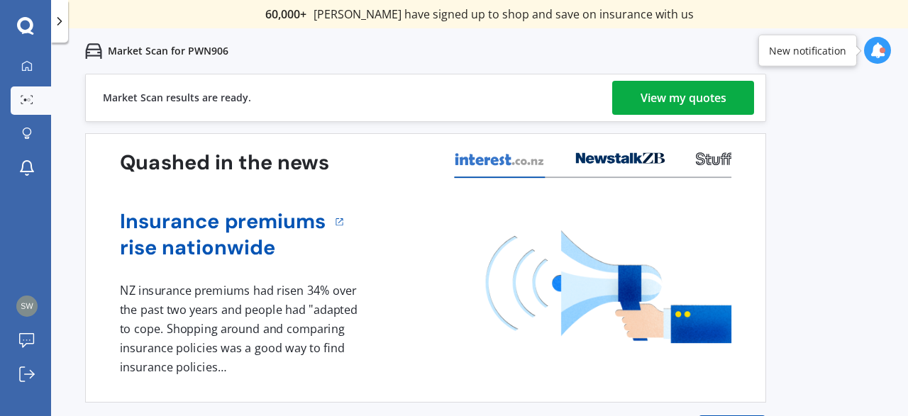 The width and height of the screenshot is (908, 416). What do you see at coordinates (807, 50) in the screenshot?
I see `div: New notification` at bounding box center [807, 50].